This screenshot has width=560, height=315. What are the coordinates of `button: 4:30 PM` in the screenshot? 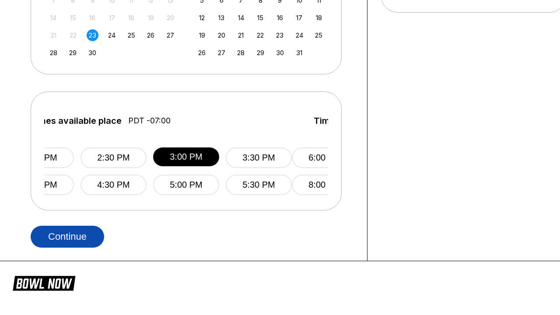 It's located at (113, 185).